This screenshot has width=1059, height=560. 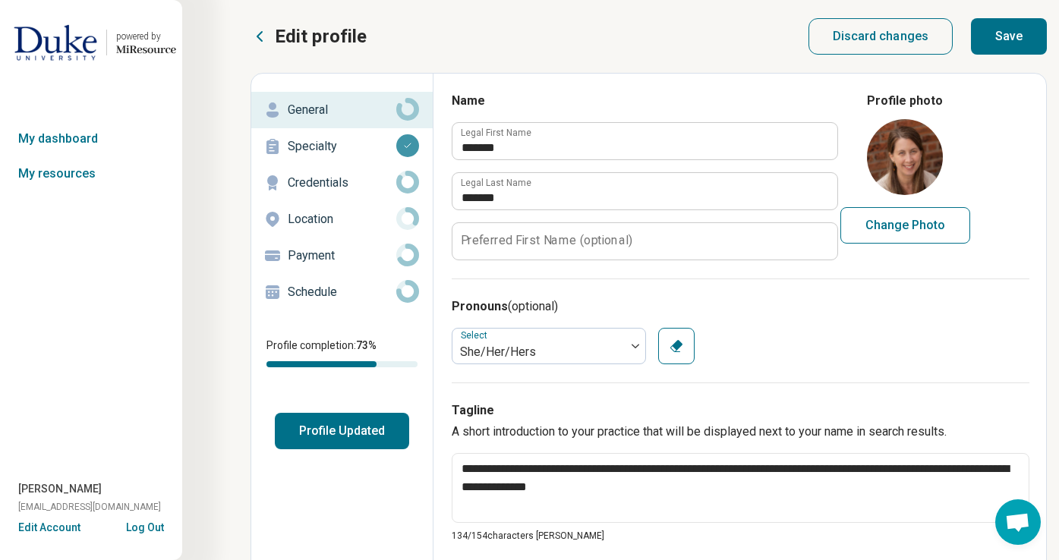 I want to click on p: Credentials, so click(x=342, y=183).